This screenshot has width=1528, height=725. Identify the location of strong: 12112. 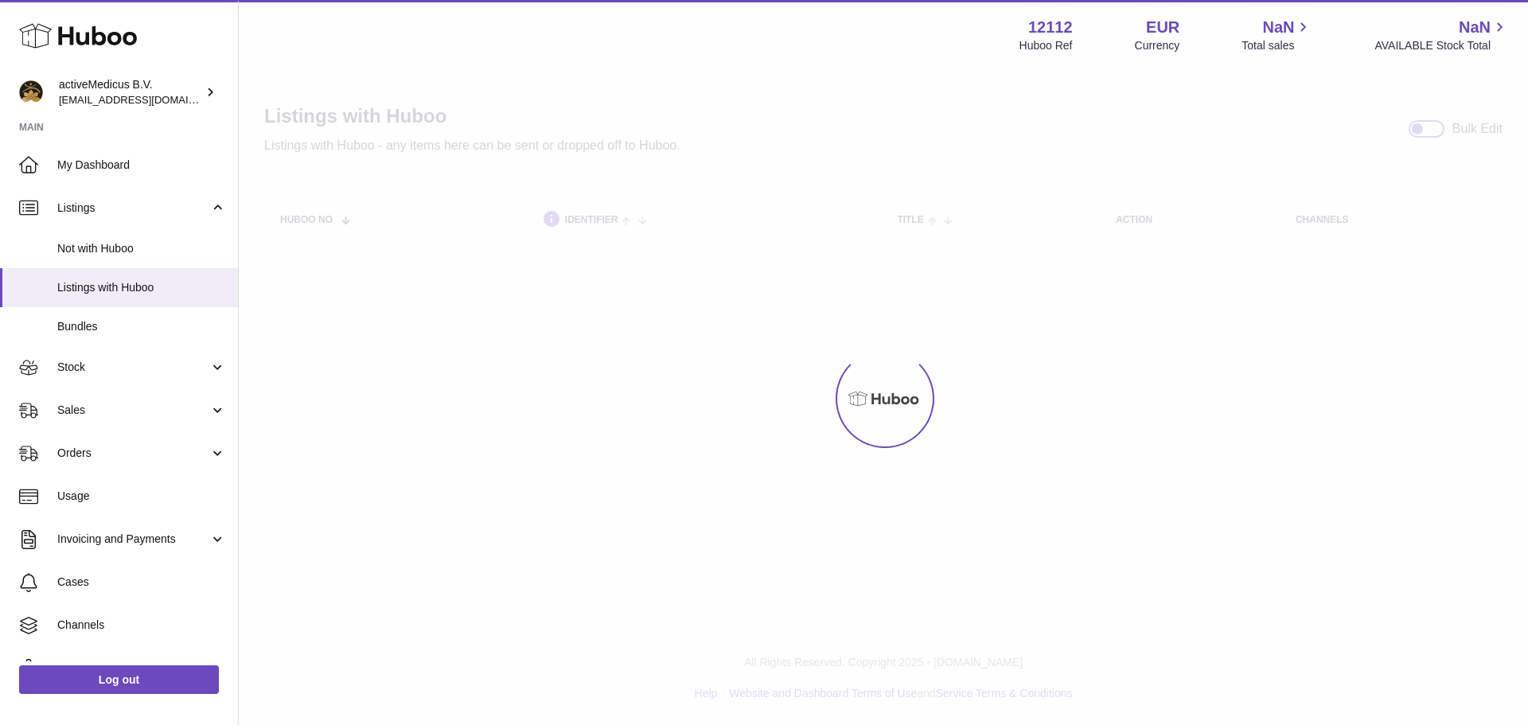
(1050, 27).